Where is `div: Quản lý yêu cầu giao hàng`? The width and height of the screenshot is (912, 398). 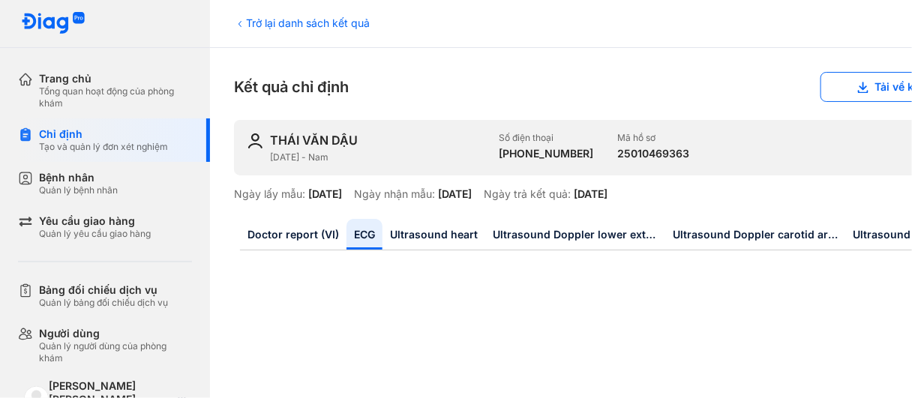
div: Quản lý yêu cầu giao hàng is located at coordinates (95, 234).